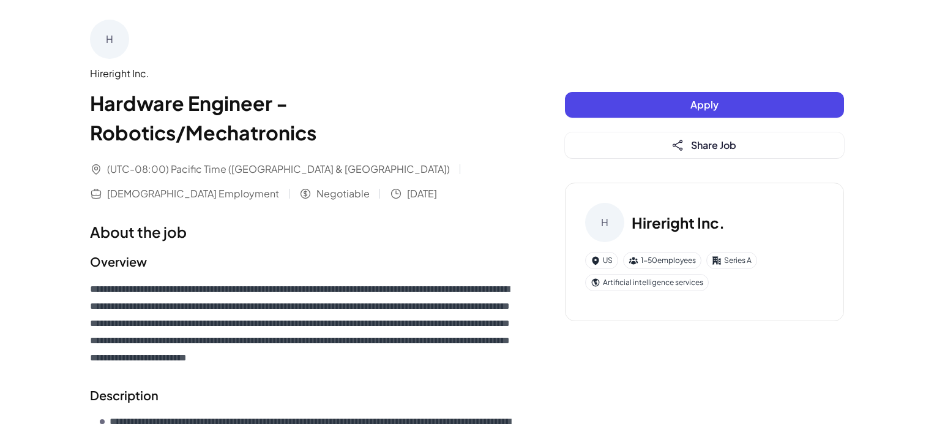 This screenshot has width=934, height=426. What do you see at coordinates (714, 145) in the screenshot?
I see `span: Share Job` at bounding box center [714, 145].